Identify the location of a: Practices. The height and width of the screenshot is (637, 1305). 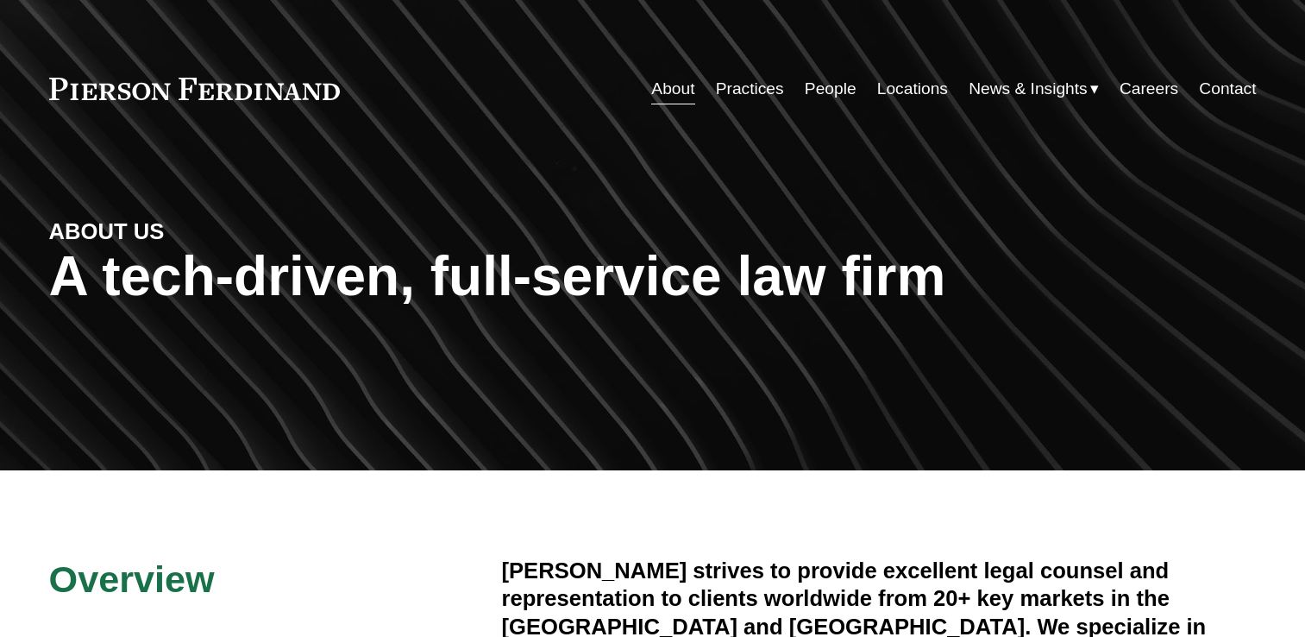
(750, 89).